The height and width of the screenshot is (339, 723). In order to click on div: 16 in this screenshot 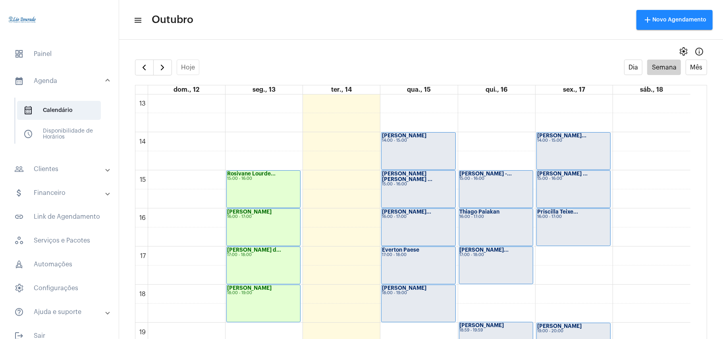, I will do `click(143, 218)`.